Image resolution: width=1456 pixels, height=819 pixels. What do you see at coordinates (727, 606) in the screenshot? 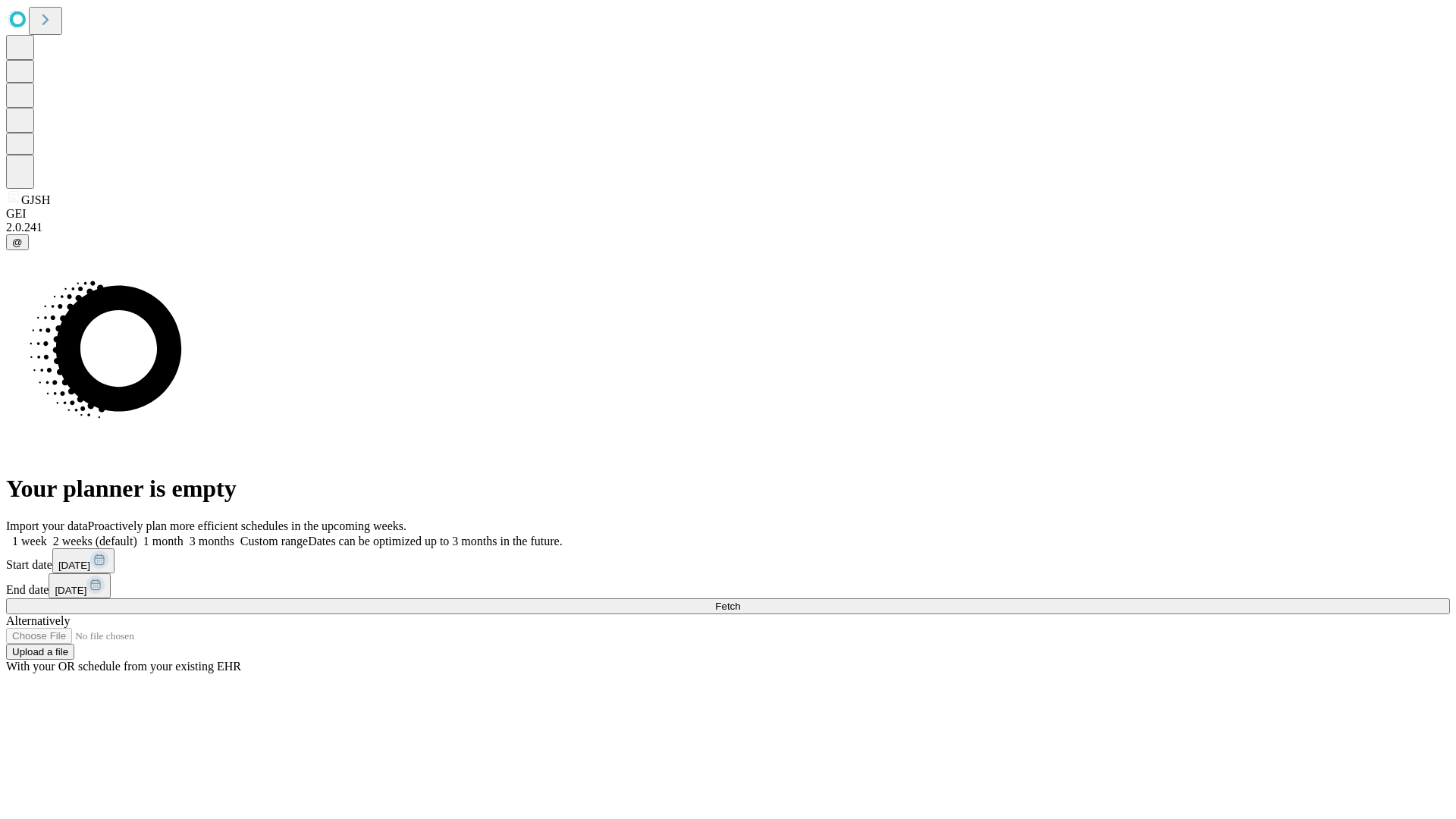
I see `span: Fetch` at bounding box center [727, 606].